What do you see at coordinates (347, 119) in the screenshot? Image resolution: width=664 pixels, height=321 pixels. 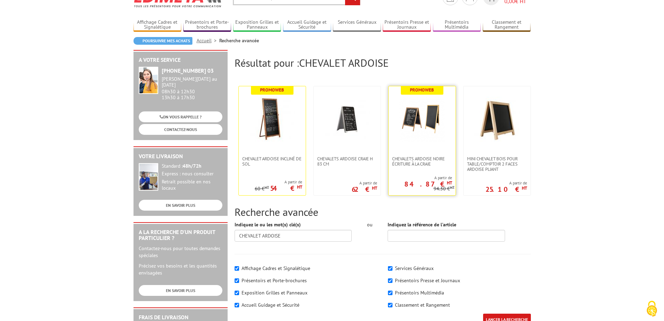 I see `img: Chevalets ardoise craie H 83 cm` at bounding box center [347, 119].